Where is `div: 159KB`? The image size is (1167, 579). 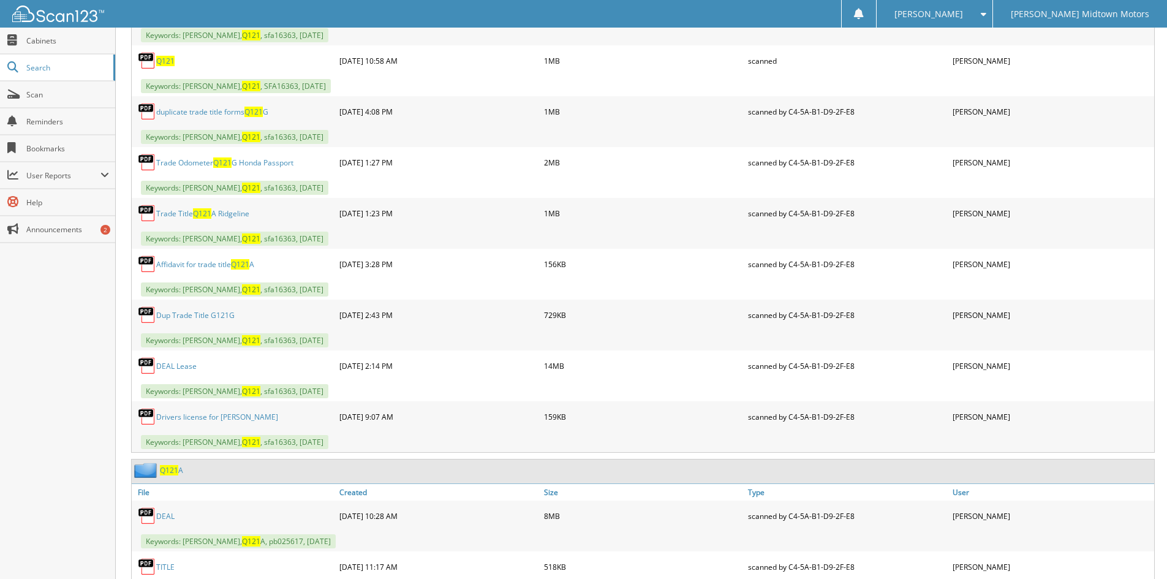
div: 159KB is located at coordinates (643, 417).